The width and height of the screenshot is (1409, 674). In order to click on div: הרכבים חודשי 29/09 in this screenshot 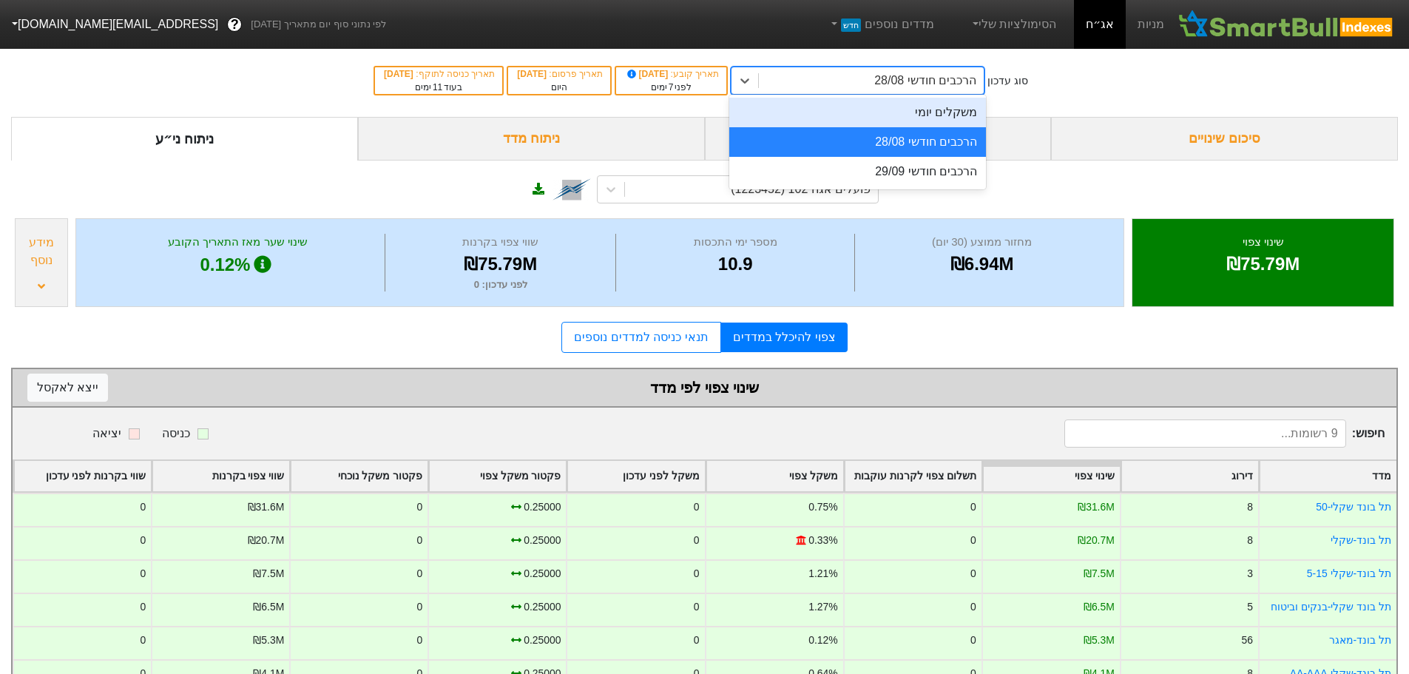, I will do `click(857, 172)`.